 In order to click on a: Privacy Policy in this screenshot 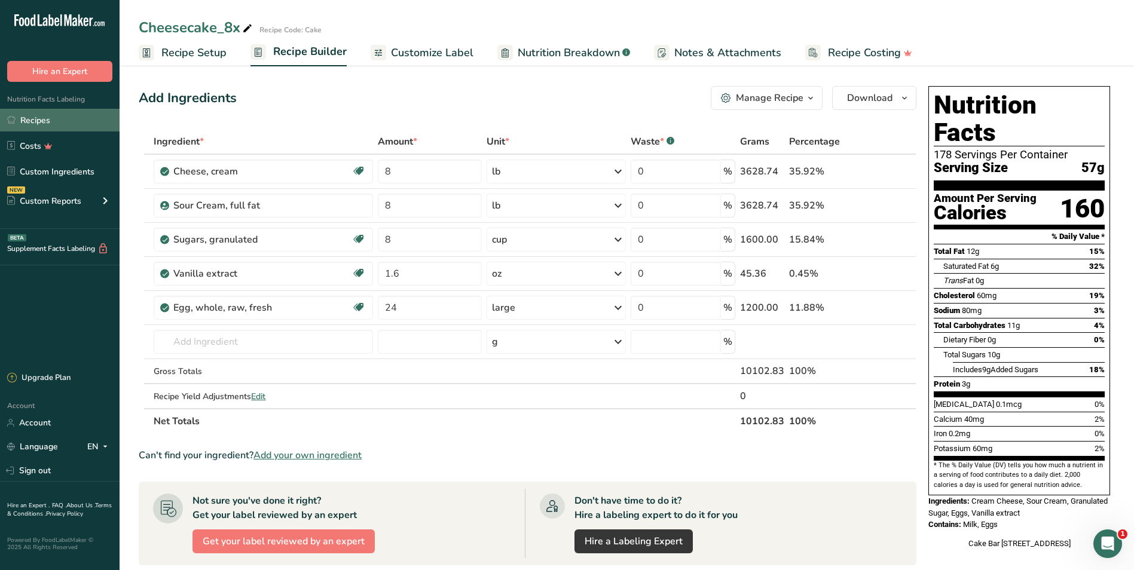, I will do `click(65, 514)`.